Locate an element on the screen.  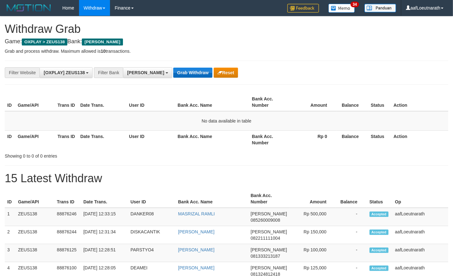
td: 2 is located at coordinates (10, 235).